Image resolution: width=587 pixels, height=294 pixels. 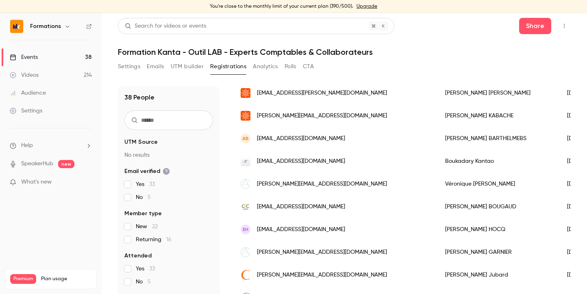 I want to click on h6: Formations, so click(x=46, y=26).